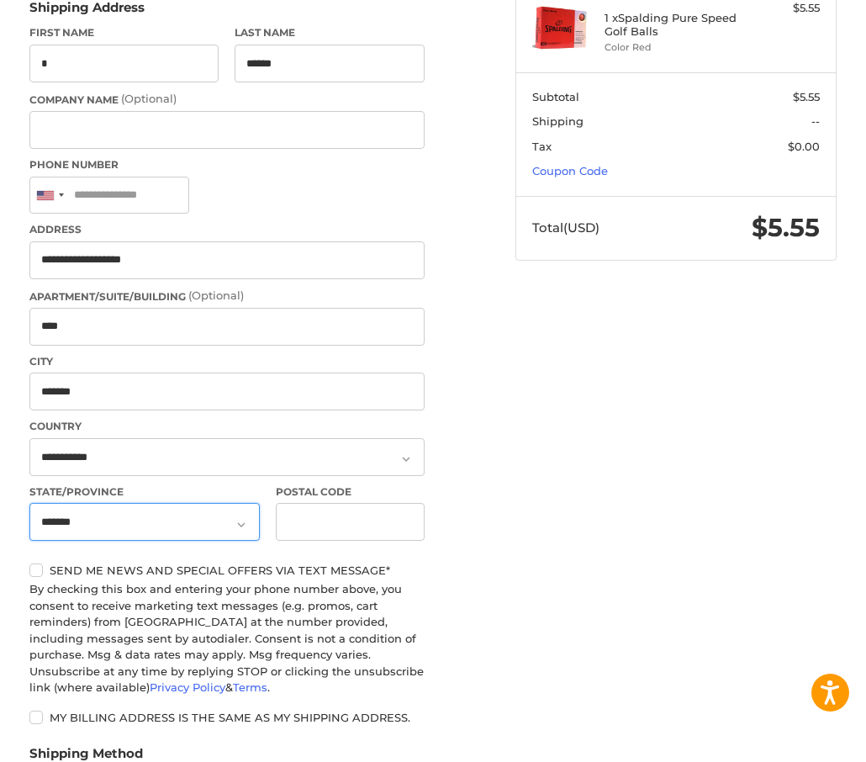 This screenshot has width=866, height=762. Describe the element at coordinates (227, 99) in the screenshot. I see `label: Company Name` at that location.